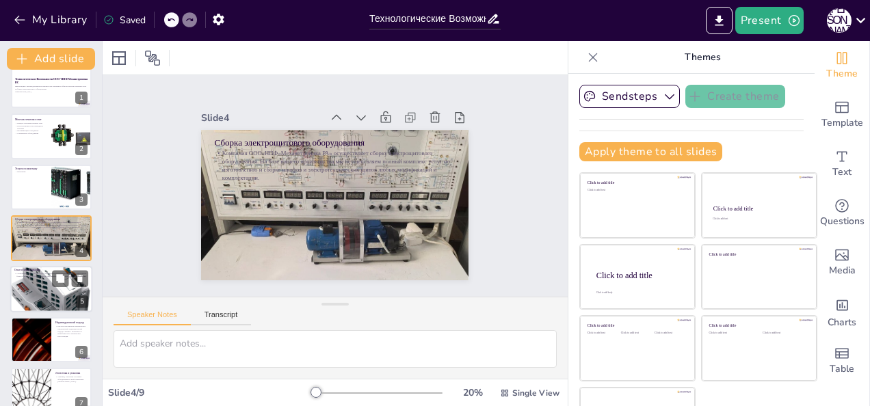  Describe the element at coordinates (842, 214) in the screenshot. I see `div: Get real-time input from your audience` at that location.